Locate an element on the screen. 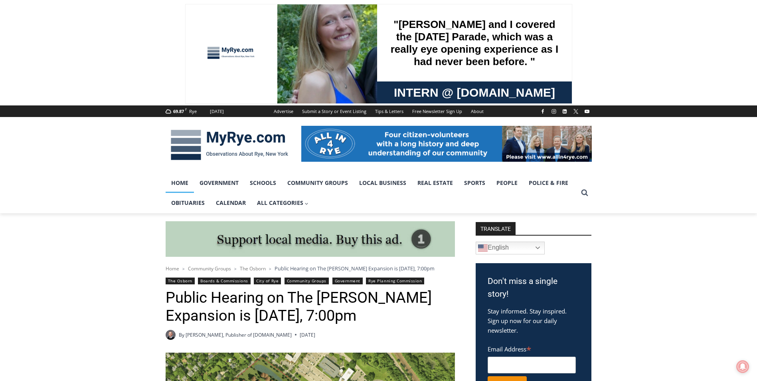  img: MyRye.com is located at coordinates (229, 145).